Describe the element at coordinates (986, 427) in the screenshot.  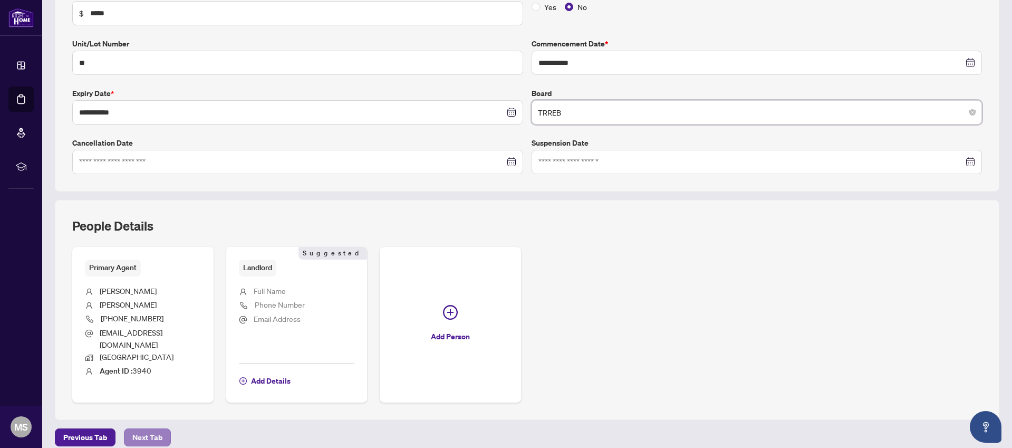
I see `button: Open asap` at that location.